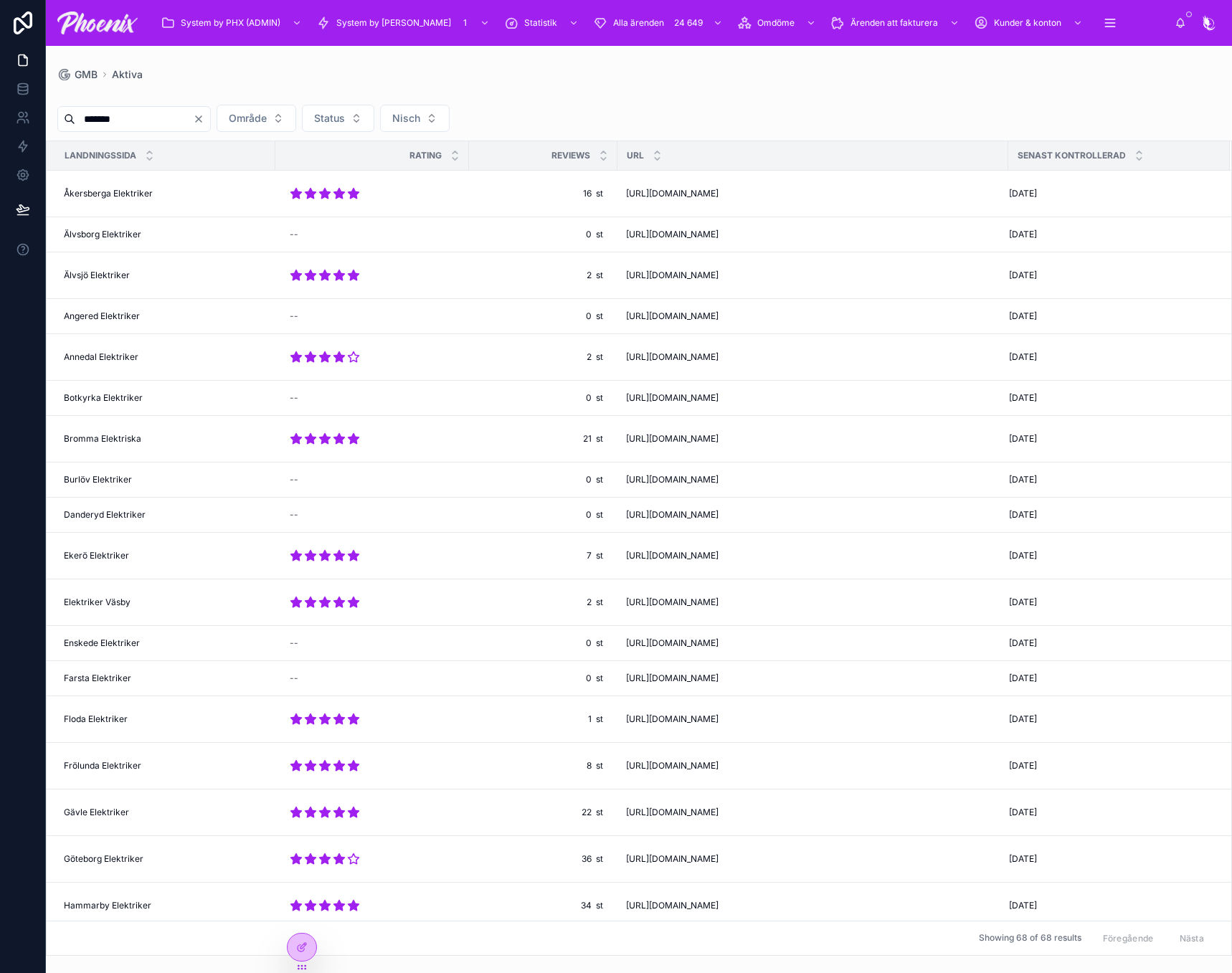 The height and width of the screenshot is (973, 1232). Describe the element at coordinates (540, 23) in the screenshot. I see `span: Statistik` at that location.